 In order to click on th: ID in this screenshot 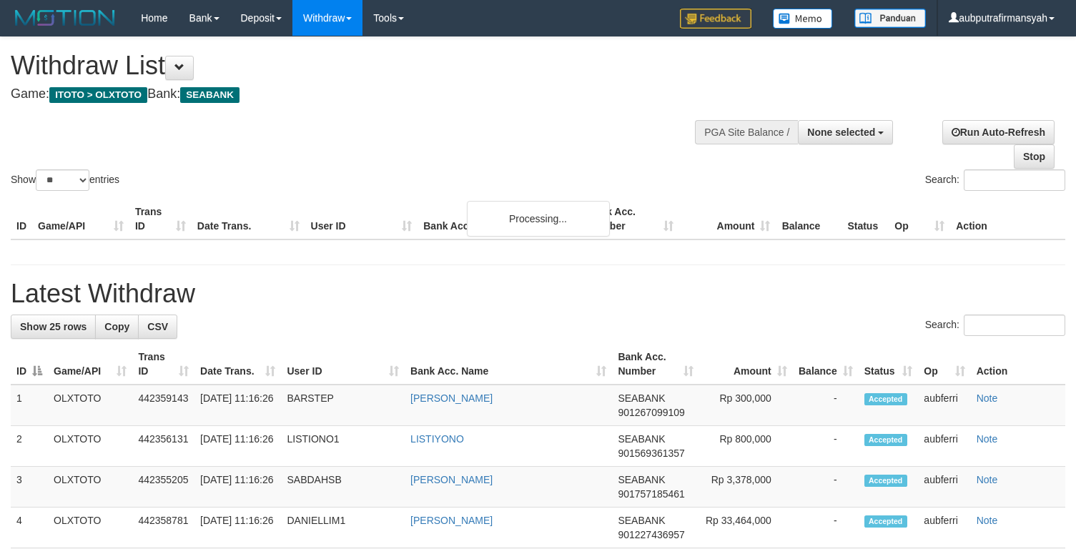, I will do `click(21, 219)`.